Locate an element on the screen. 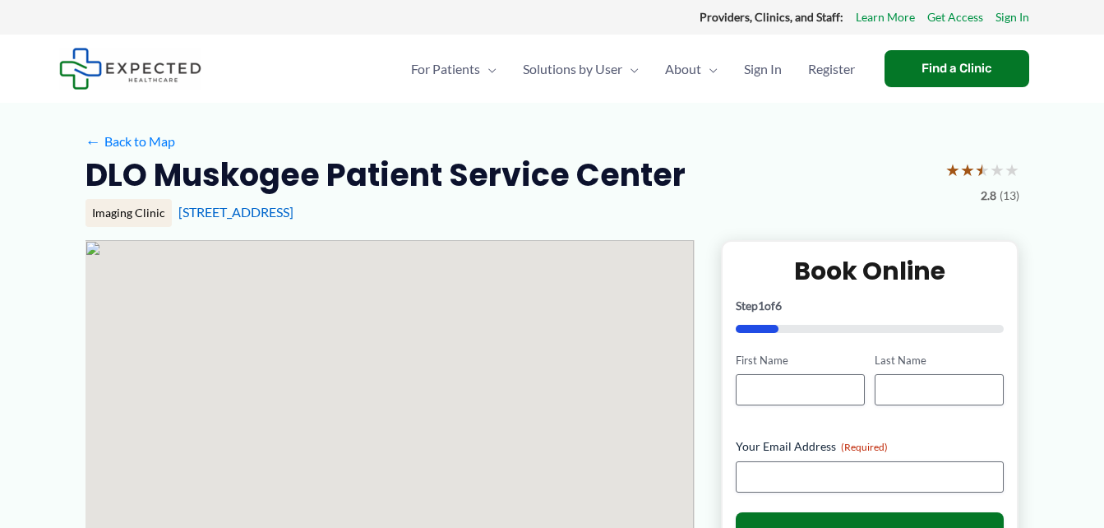 This screenshot has width=1104, height=528. nav: Primary Site Navigation is located at coordinates (633, 69).